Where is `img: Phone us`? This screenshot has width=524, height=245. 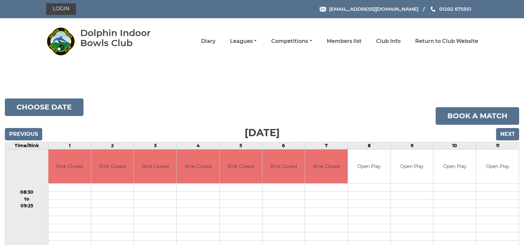 img: Phone us is located at coordinates (433, 9).